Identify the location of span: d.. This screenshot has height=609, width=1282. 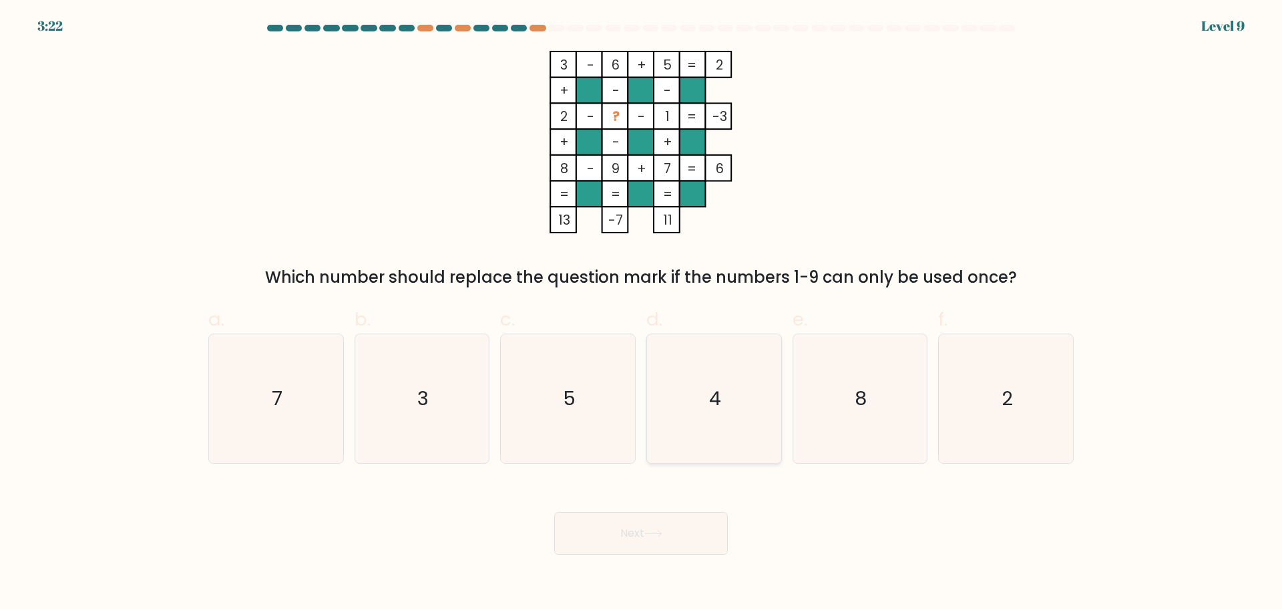
(655, 319).